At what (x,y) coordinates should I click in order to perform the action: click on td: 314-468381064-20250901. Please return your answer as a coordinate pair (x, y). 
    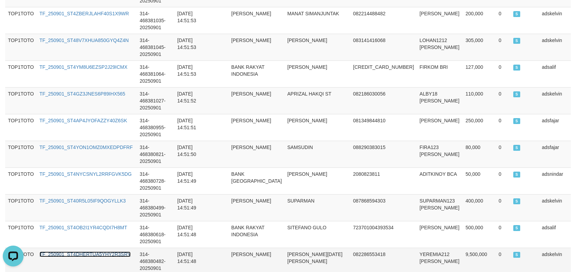
    Looking at the image, I should click on (156, 74).